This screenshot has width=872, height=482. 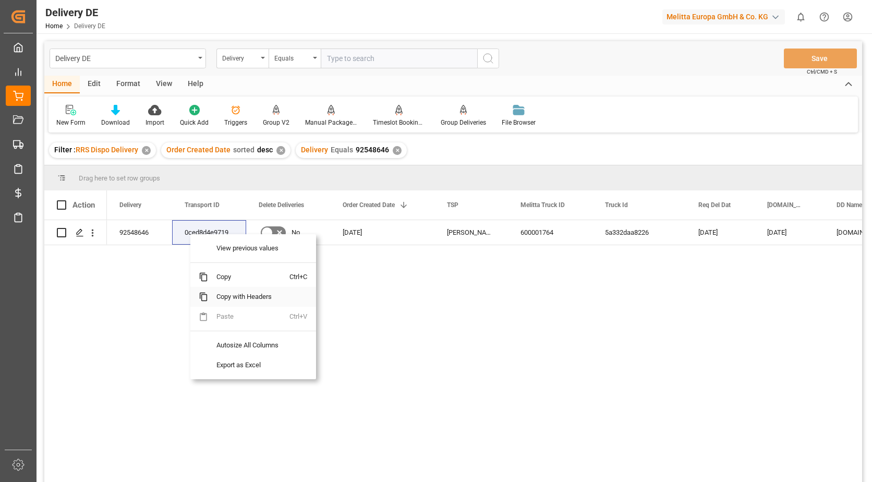 What do you see at coordinates (249, 297) in the screenshot?
I see `span: Copy with Headers` at bounding box center [249, 297].